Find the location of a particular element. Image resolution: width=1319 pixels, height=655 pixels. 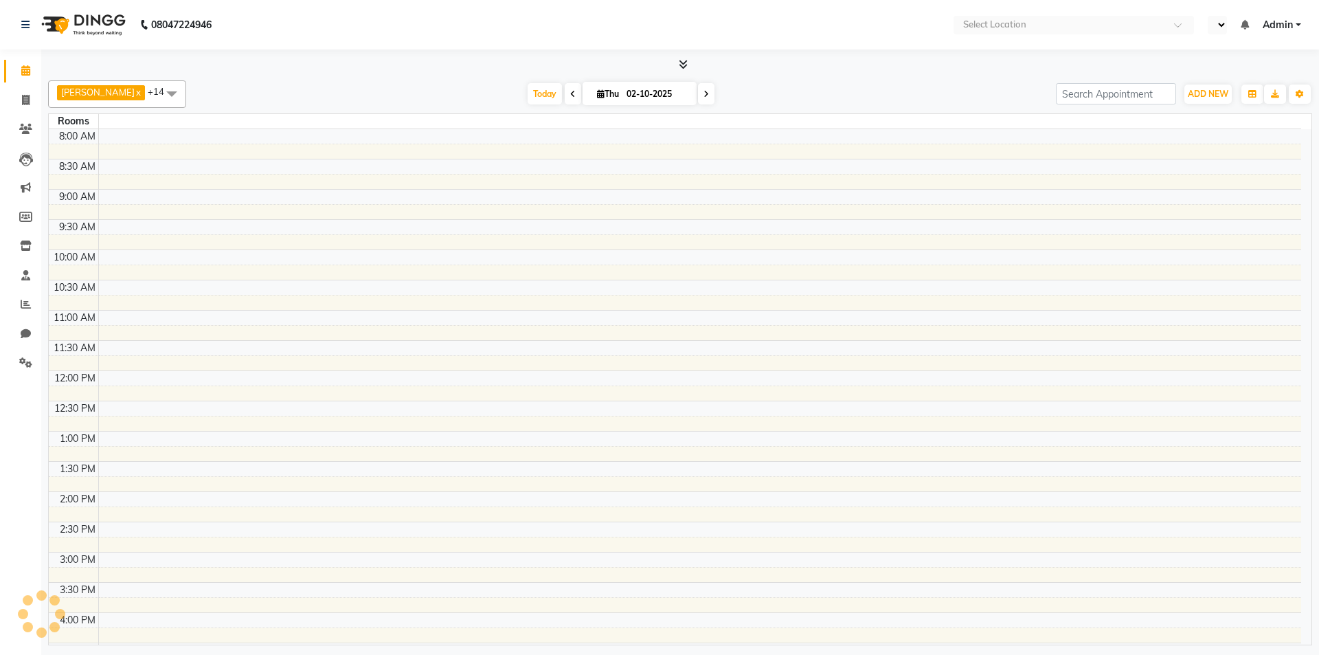

a: x is located at coordinates (137, 92).